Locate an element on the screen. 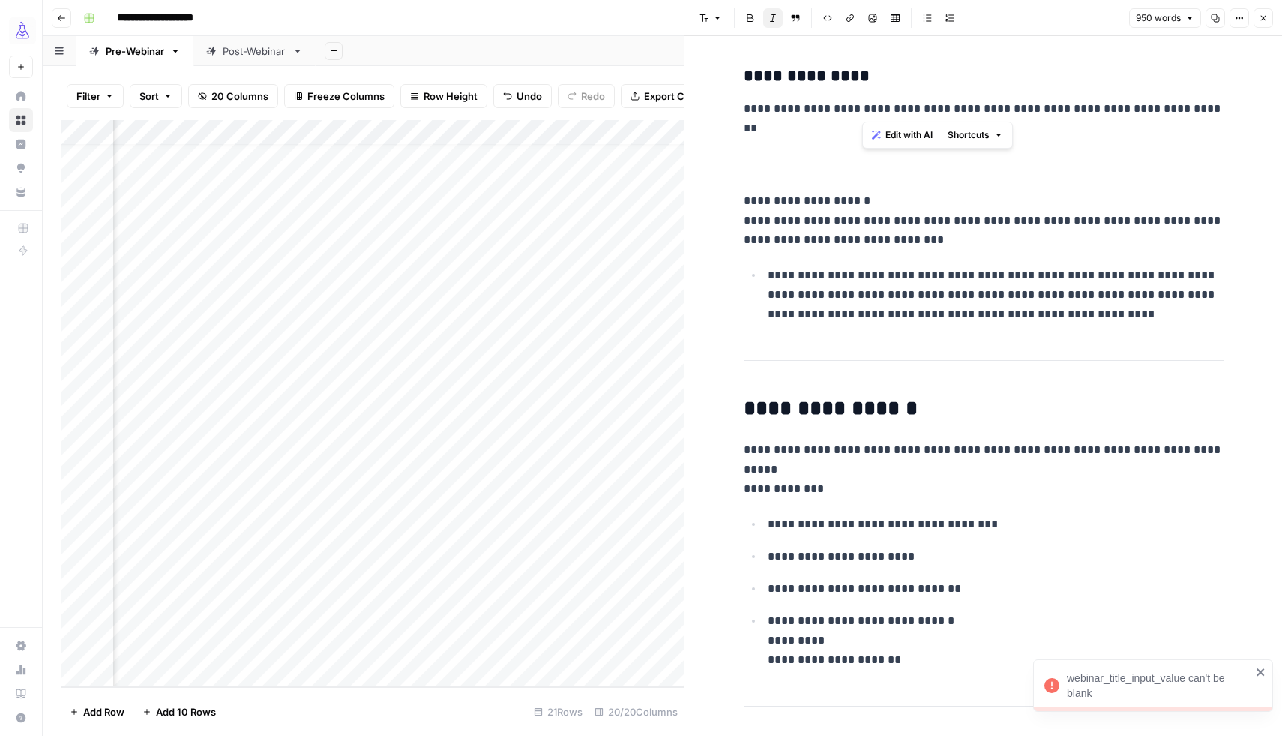 The height and width of the screenshot is (736, 1282). button: close is located at coordinates (1261, 672).